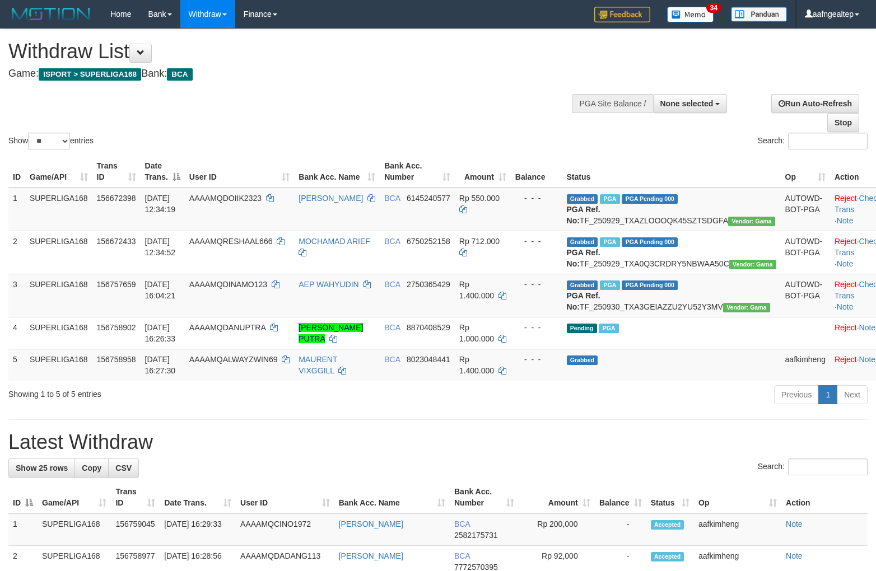 This screenshot has width=876, height=571. Describe the element at coordinates (17, 171) in the screenshot. I see `th: ID` at that location.